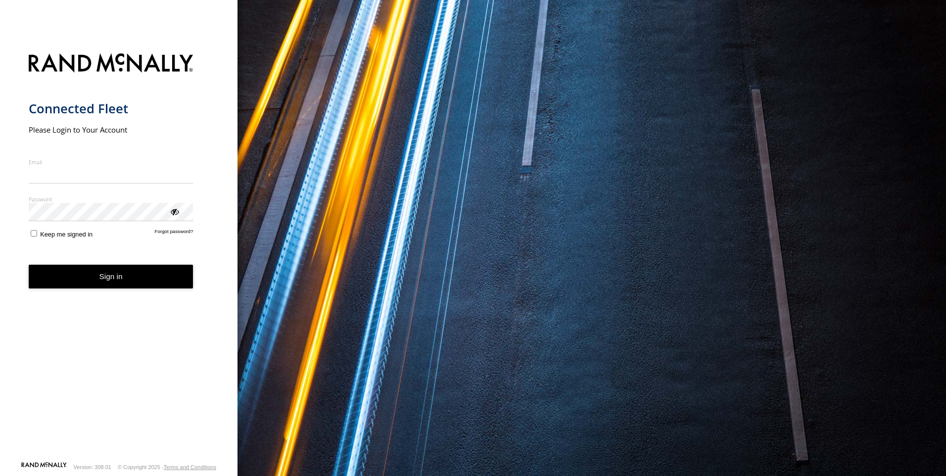 Image resolution: width=946 pixels, height=476 pixels. What do you see at coordinates (111, 130) in the screenshot?
I see `h2: Please Login to Your Account` at bounding box center [111, 130].